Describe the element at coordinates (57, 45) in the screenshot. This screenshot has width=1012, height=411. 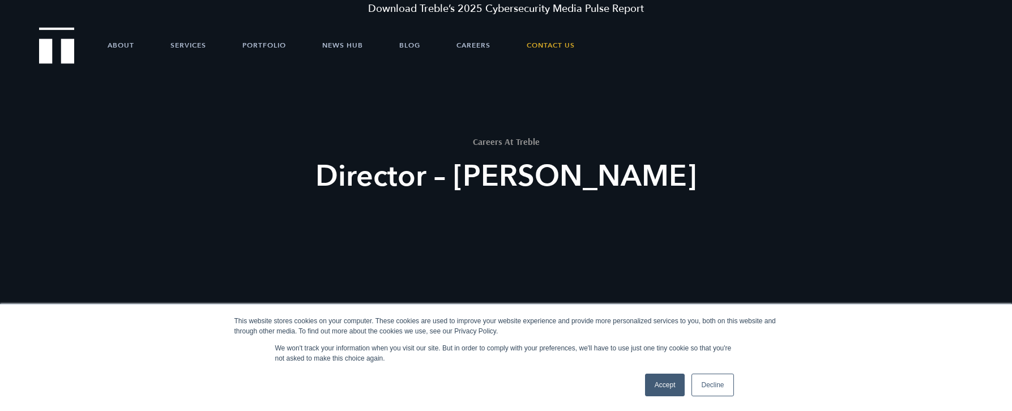
I see `img: Treble logo` at that location.